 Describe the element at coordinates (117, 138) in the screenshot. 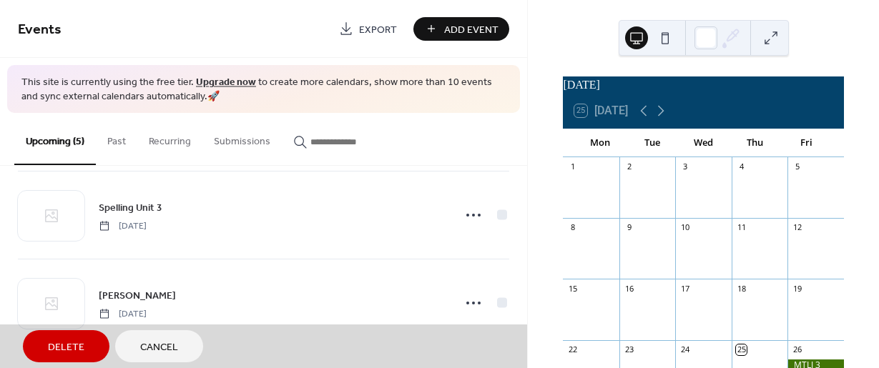

I see `button: Past` at that location.